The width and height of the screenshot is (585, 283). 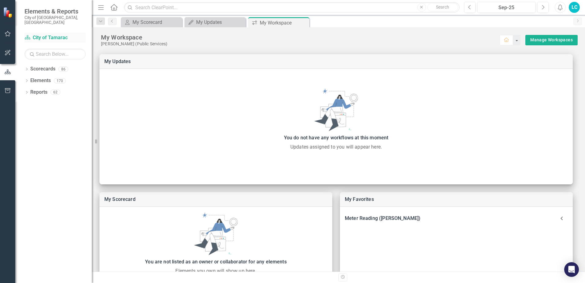 What do you see at coordinates (216, 271) in the screenshot?
I see `div: Elements you own will show up here.` at bounding box center [216, 271].